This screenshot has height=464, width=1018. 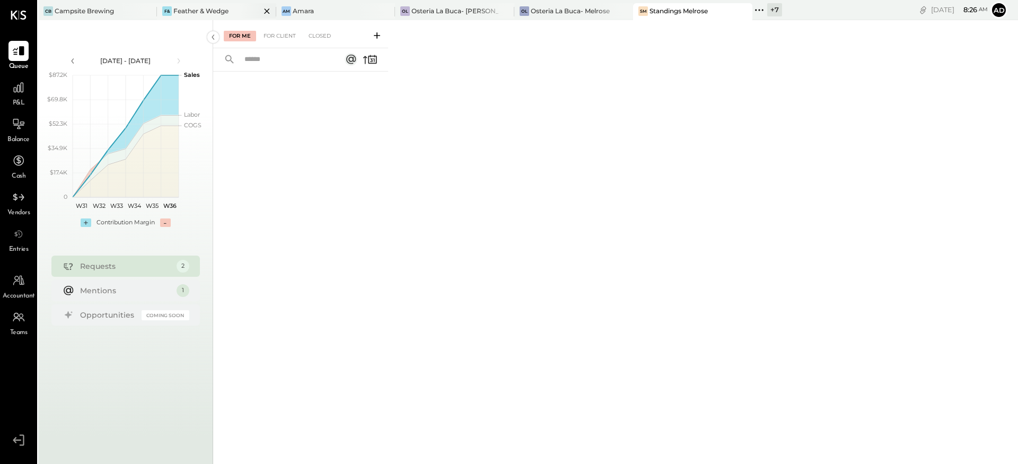 What do you see at coordinates (84, 11) in the screenshot?
I see `div: Campsite Brewing` at bounding box center [84, 11].